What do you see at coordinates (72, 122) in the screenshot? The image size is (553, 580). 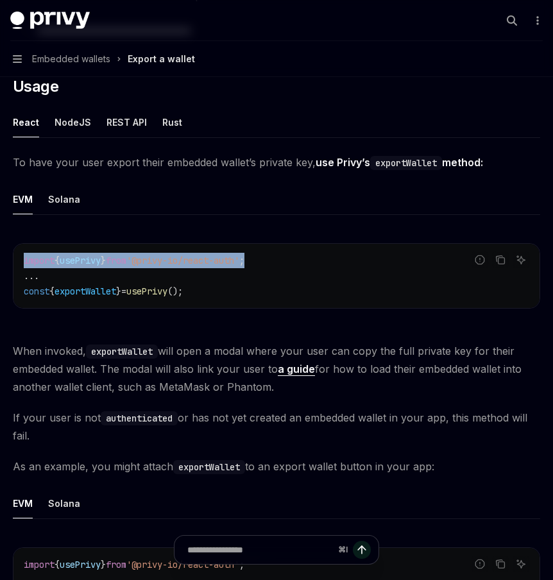 I see `div: NodeJS` at bounding box center [72, 122].